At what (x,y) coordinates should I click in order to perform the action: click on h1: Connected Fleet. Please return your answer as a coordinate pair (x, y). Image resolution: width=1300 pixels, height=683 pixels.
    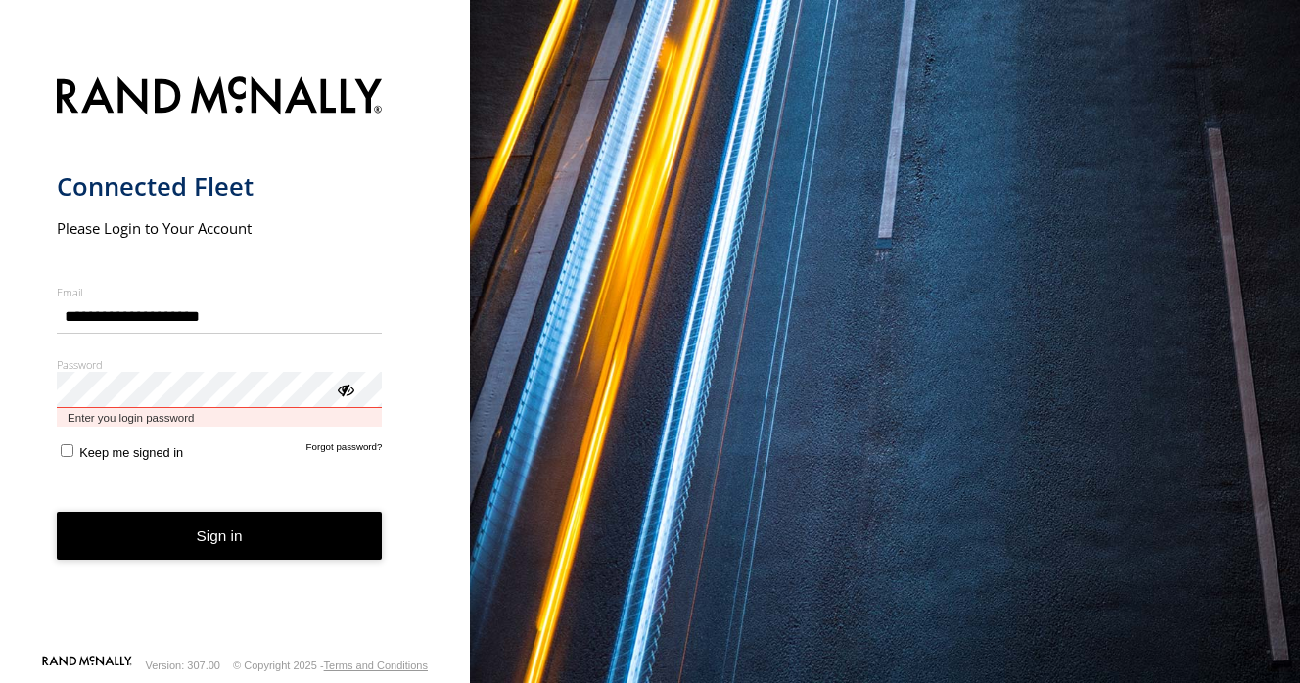
    Looking at the image, I should click on (219, 186).